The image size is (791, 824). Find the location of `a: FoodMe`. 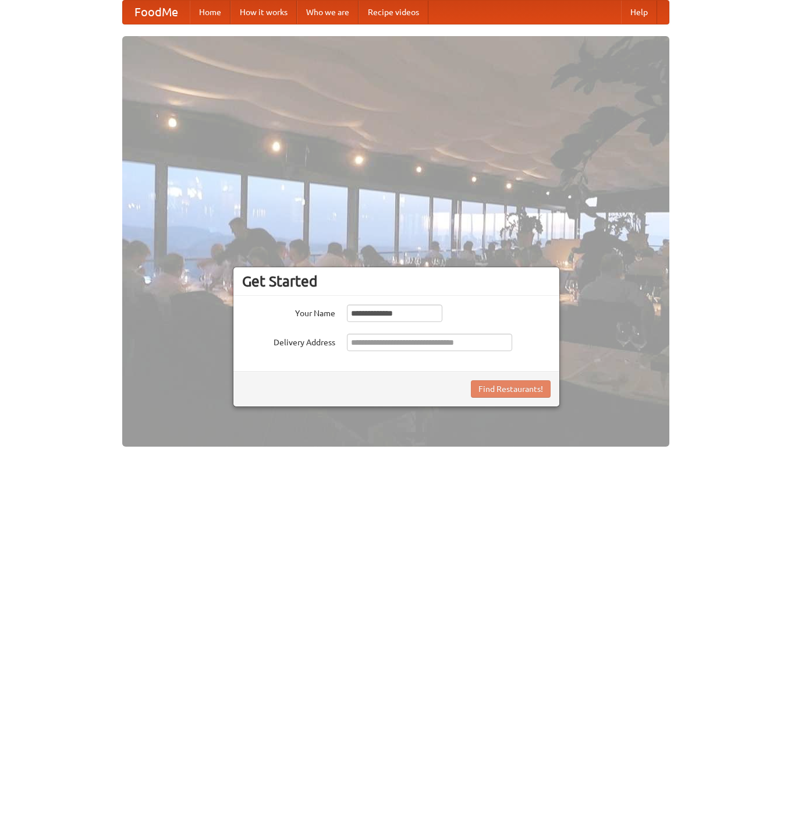

a: FoodMe is located at coordinates (156, 12).